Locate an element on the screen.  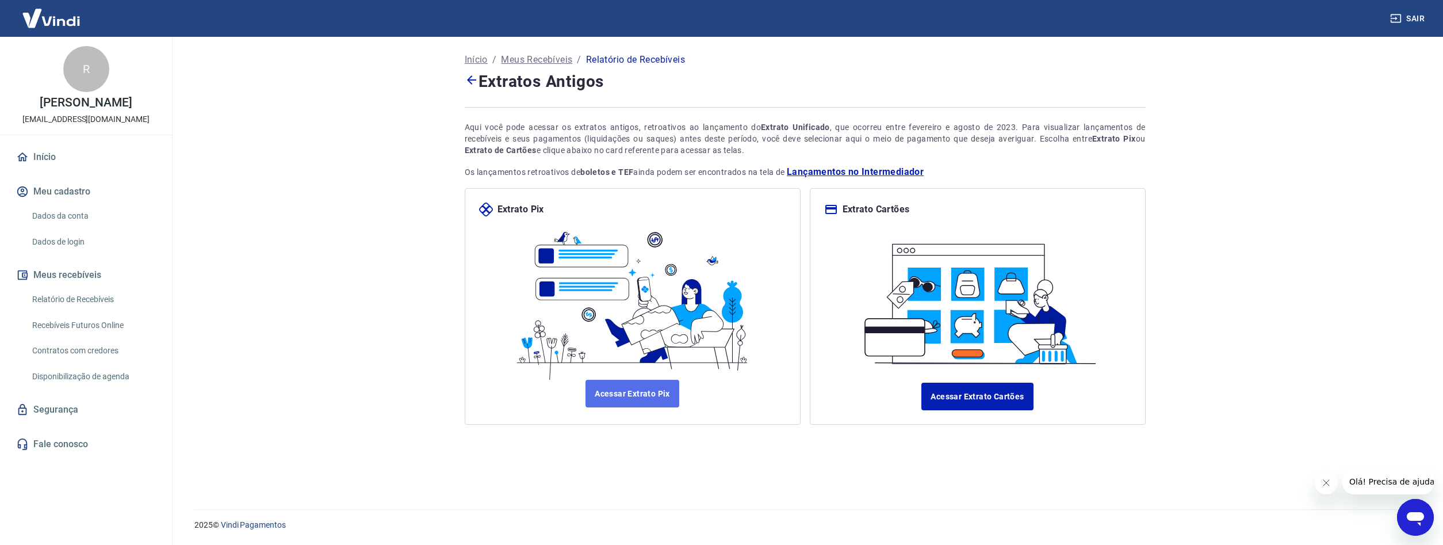
a: Meus Recebíveis is located at coordinates (537, 60).